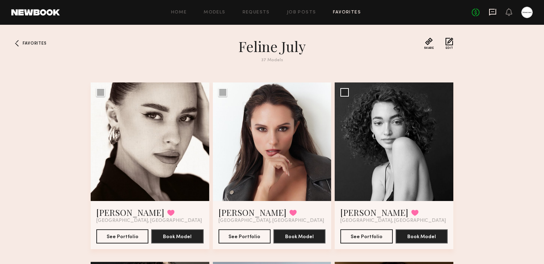 The image size is (544, 264). What do you see at coordinates (302, 12) in the screenshot?
I see `a: Job Posts` at bounding box center [302, 12].